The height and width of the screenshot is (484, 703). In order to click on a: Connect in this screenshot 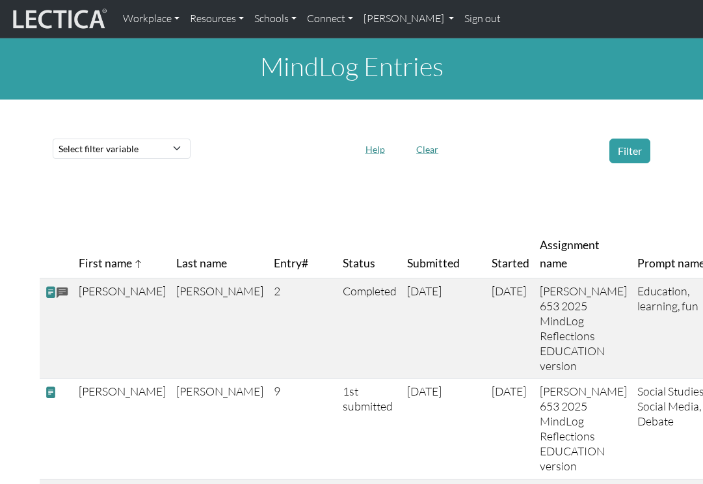, I will do `click(330, 19)`.